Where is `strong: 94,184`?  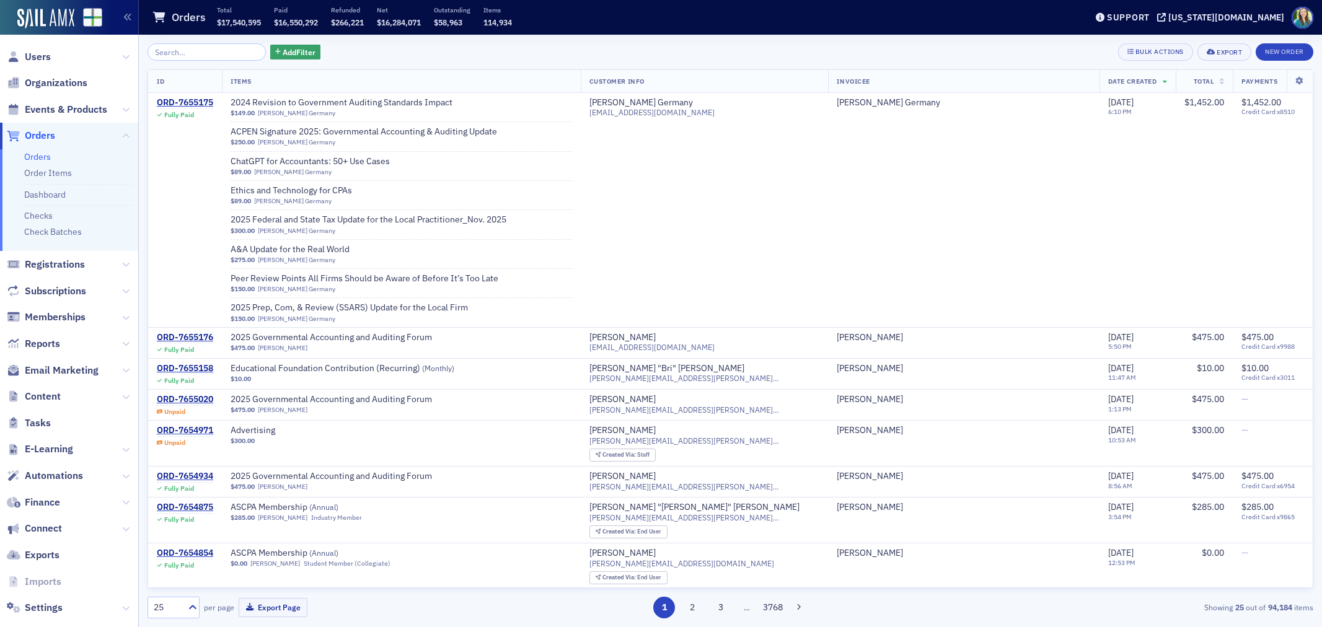 strong: 94,184 is located at coordinates (1280, 607).